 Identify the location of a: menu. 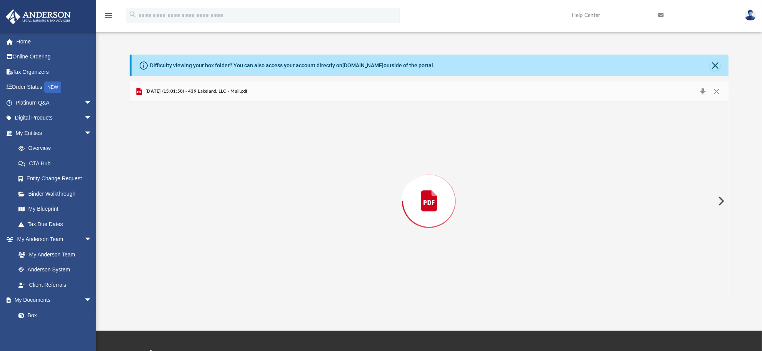
(108, 17).